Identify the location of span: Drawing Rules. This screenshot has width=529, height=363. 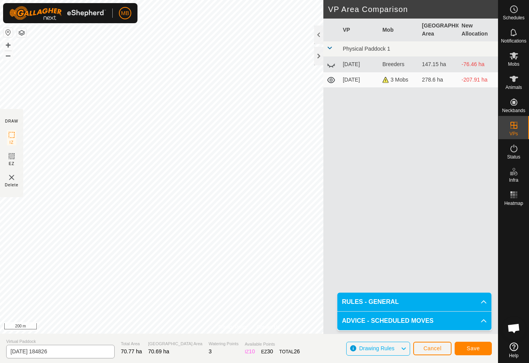
(376, 349).